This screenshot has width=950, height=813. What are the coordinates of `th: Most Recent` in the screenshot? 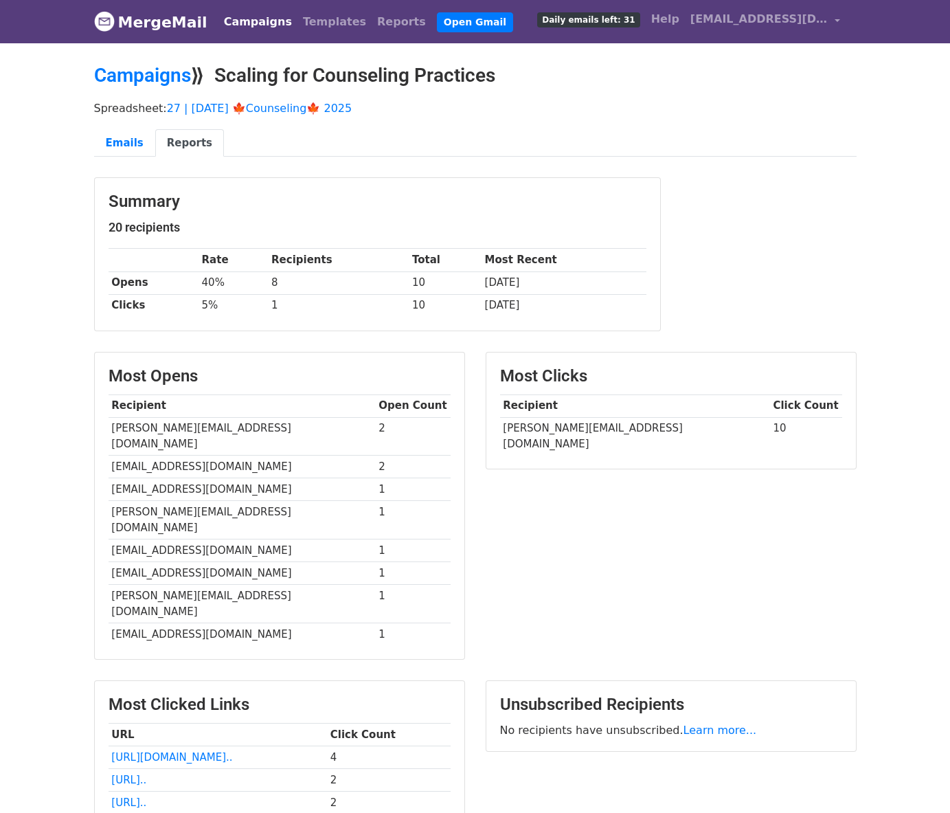 It's located at (564, 260).